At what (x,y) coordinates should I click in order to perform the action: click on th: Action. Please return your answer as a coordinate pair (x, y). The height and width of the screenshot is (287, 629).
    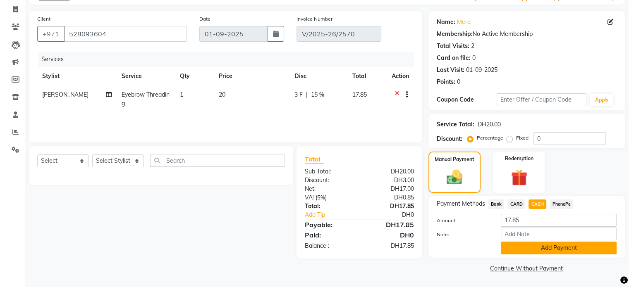
    Looking at the image, I should click on (400, 76).